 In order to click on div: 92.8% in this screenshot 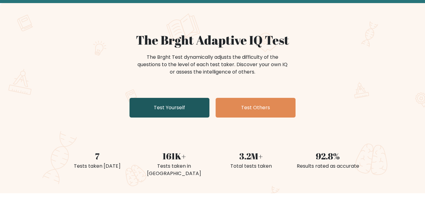, I will do `click(328, 156)`.